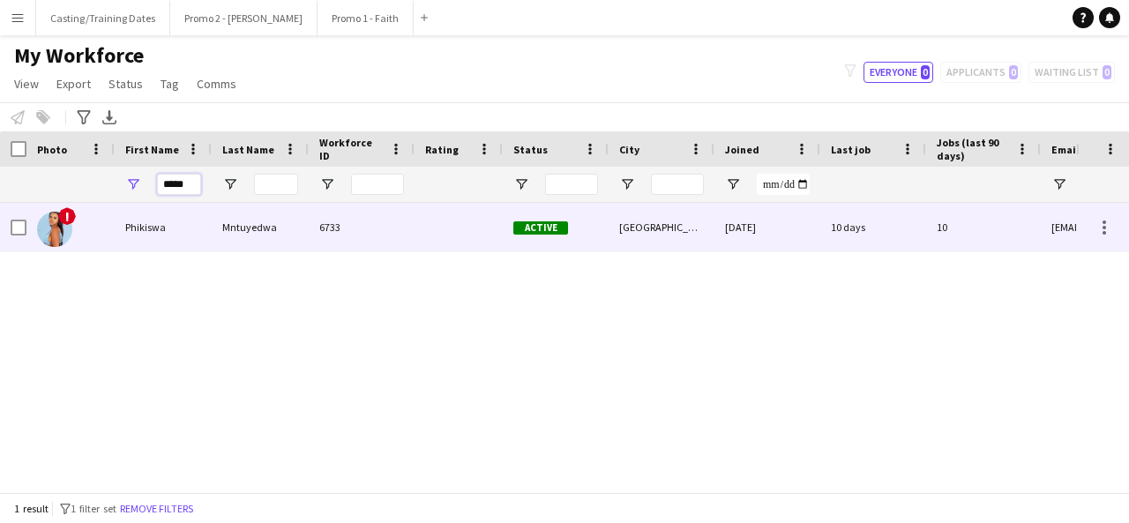 The height and width of the screenshot is (523, 1129). I want to click on input: First Name Filter Input, so click(179, 184).